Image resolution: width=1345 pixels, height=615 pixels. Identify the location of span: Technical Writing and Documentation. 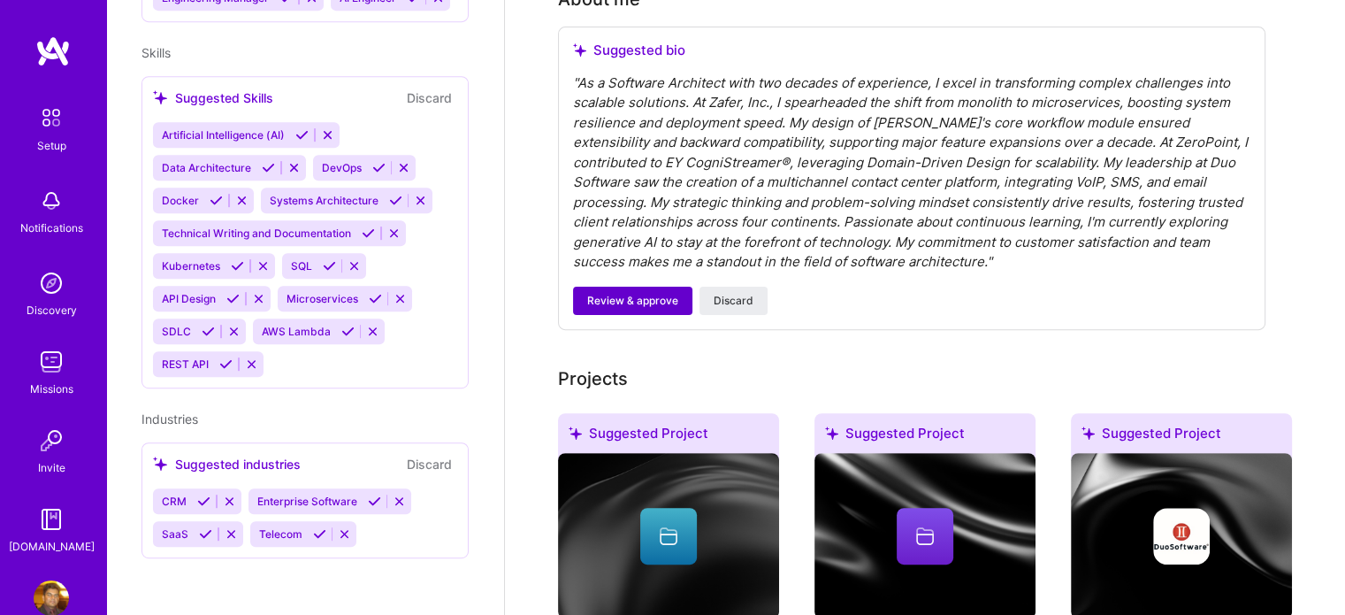
(256, 233).